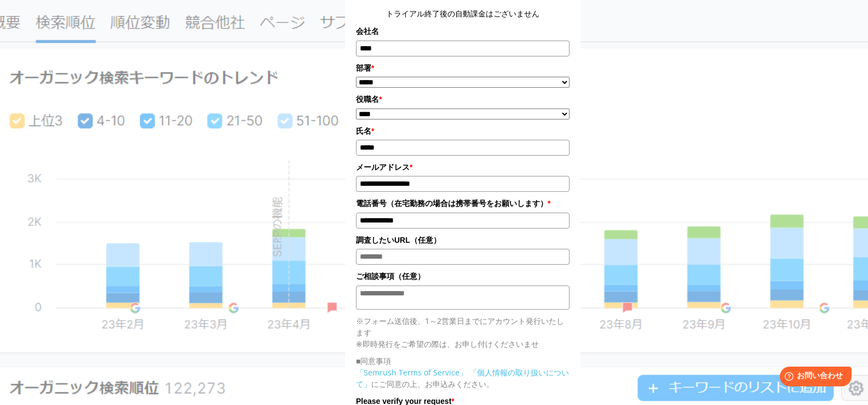 This screenshot has height=405, width=868. What do you see at coordinates (411, 372) in the screenshot?
I see `a: 「Semrush Terms of Service」` at bounding box center [411, 372].